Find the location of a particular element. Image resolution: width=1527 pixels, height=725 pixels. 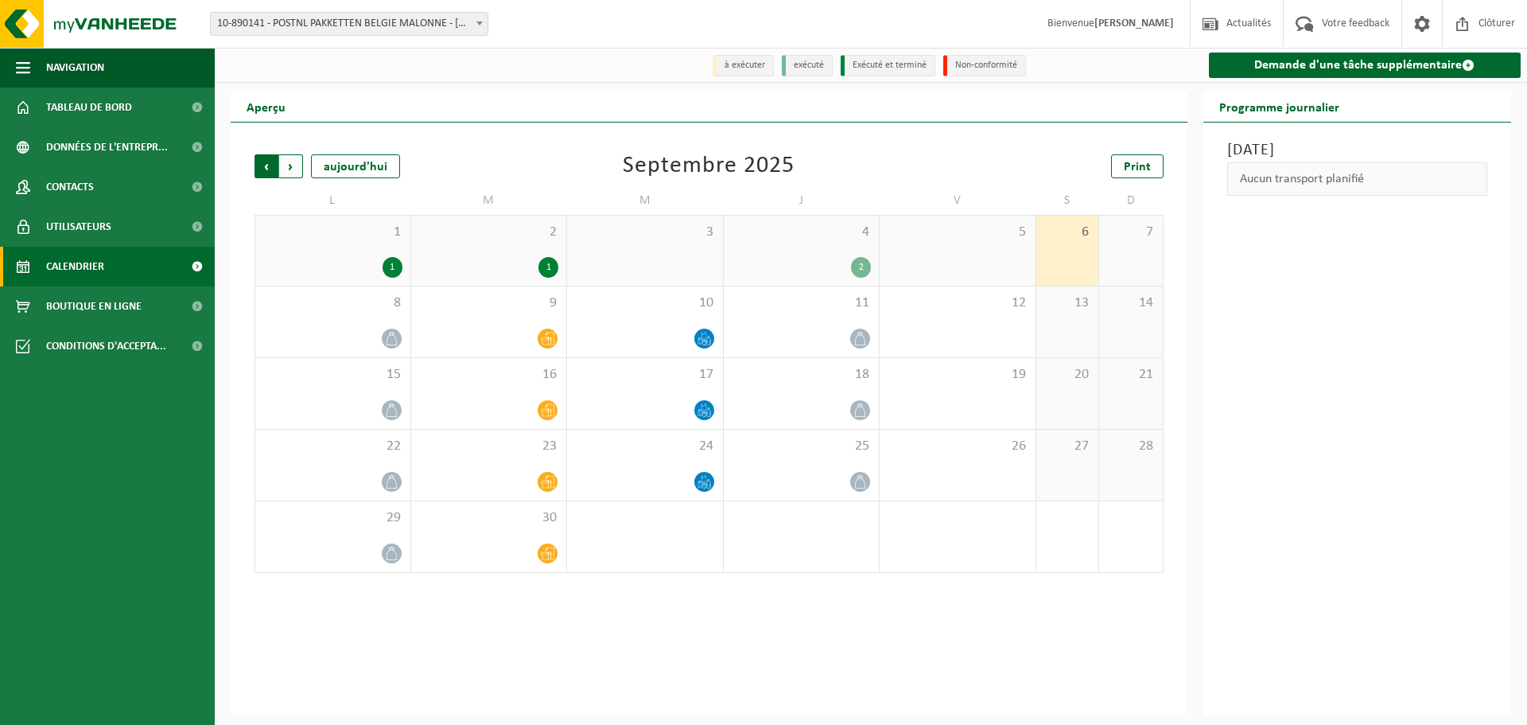

li: exécuté is located at coordinates (807, 65).